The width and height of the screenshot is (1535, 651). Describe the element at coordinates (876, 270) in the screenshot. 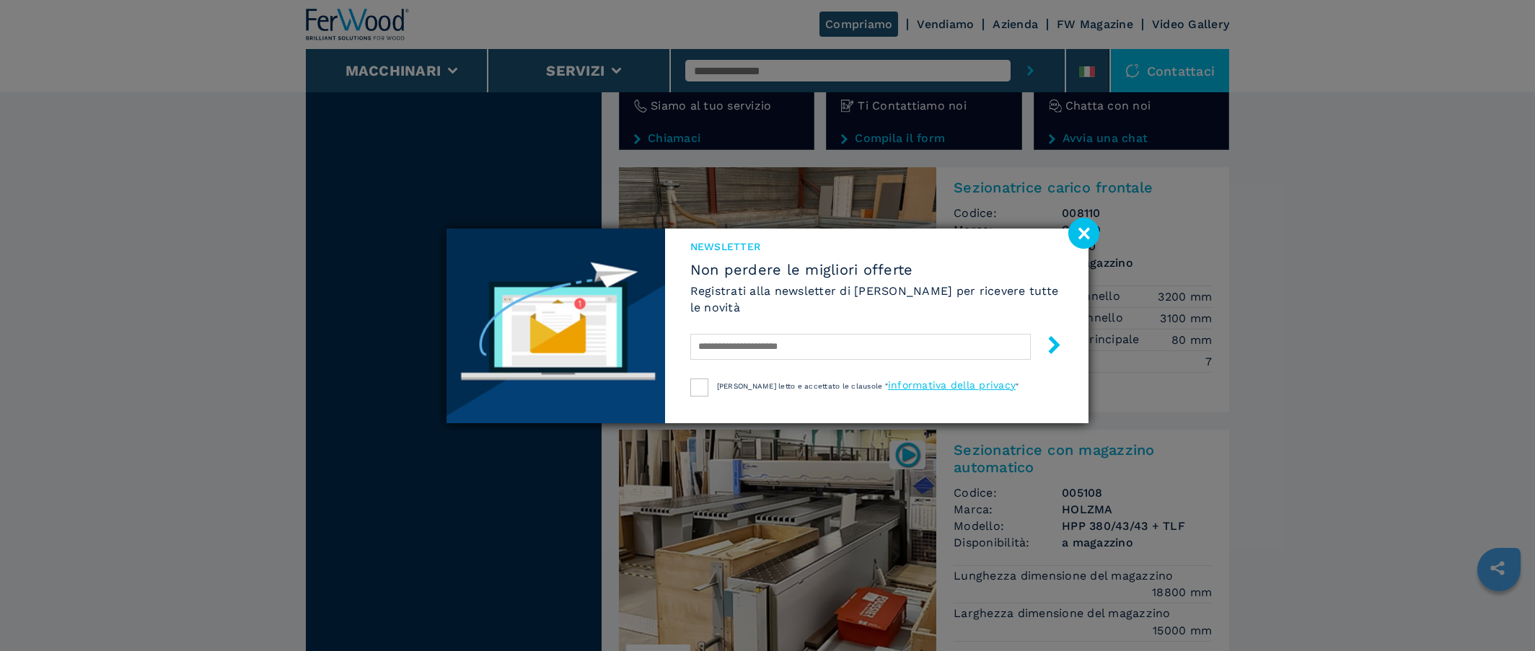

I see `span: Non perdere le migliori offerte` at that location.